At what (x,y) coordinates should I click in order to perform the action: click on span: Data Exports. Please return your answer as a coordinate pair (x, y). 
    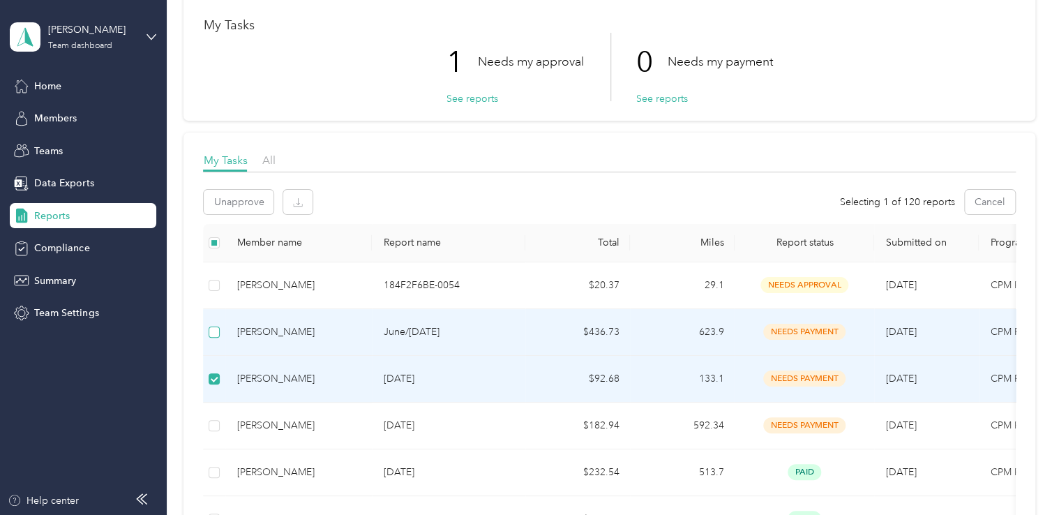
    Looking at the image, I should click on (63, 183).